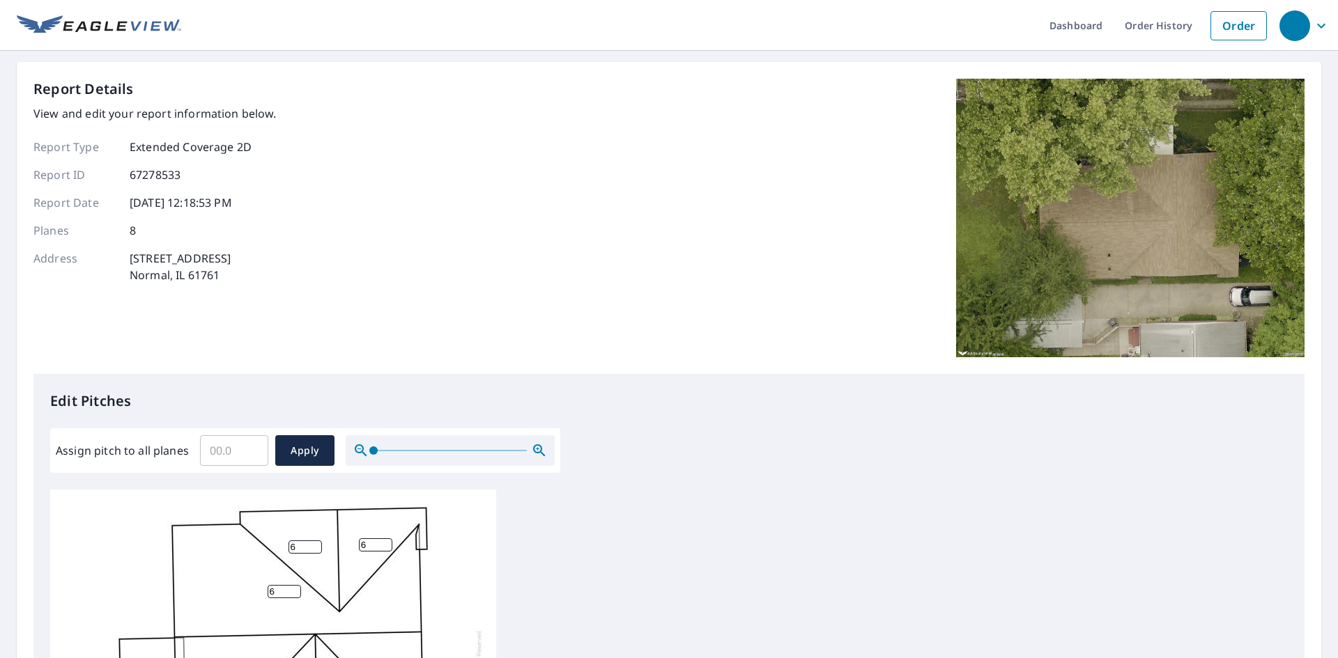 The width and height of the screenshot is (1338, 658). Describe the element at coordinates (155, 175) in the screenshot. I see `p: 67278533` at that location.